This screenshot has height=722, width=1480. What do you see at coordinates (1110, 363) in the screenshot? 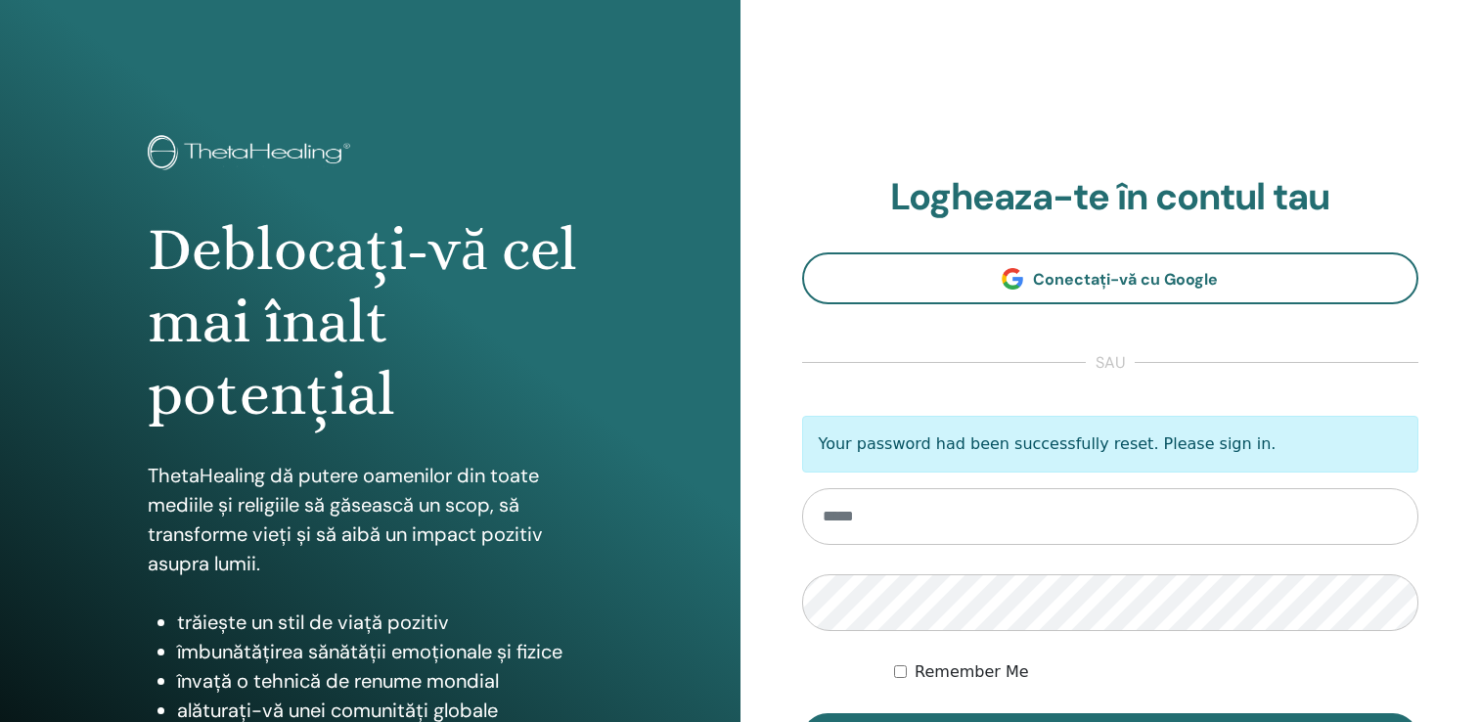
I see `span: sau` at bounding box center [1110, 363].